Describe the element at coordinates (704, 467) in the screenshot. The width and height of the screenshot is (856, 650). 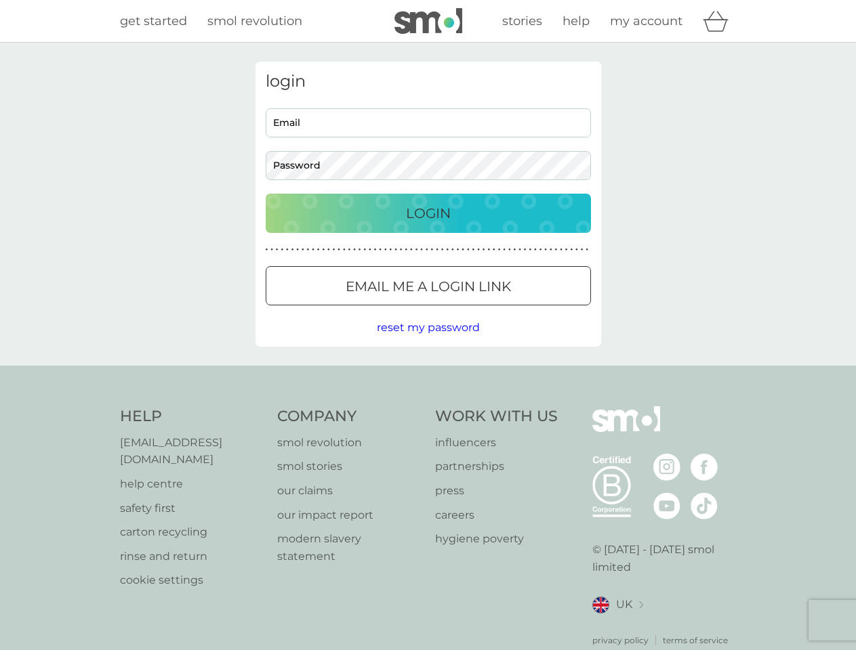
I see `img: visit the smol Facebook page` at that location.